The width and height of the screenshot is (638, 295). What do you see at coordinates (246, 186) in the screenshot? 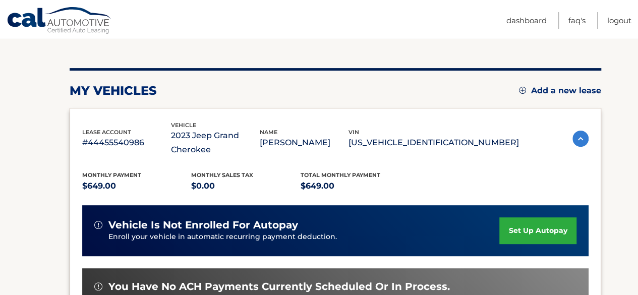
I see `p: $0.00` at bounding box center [246, 186].